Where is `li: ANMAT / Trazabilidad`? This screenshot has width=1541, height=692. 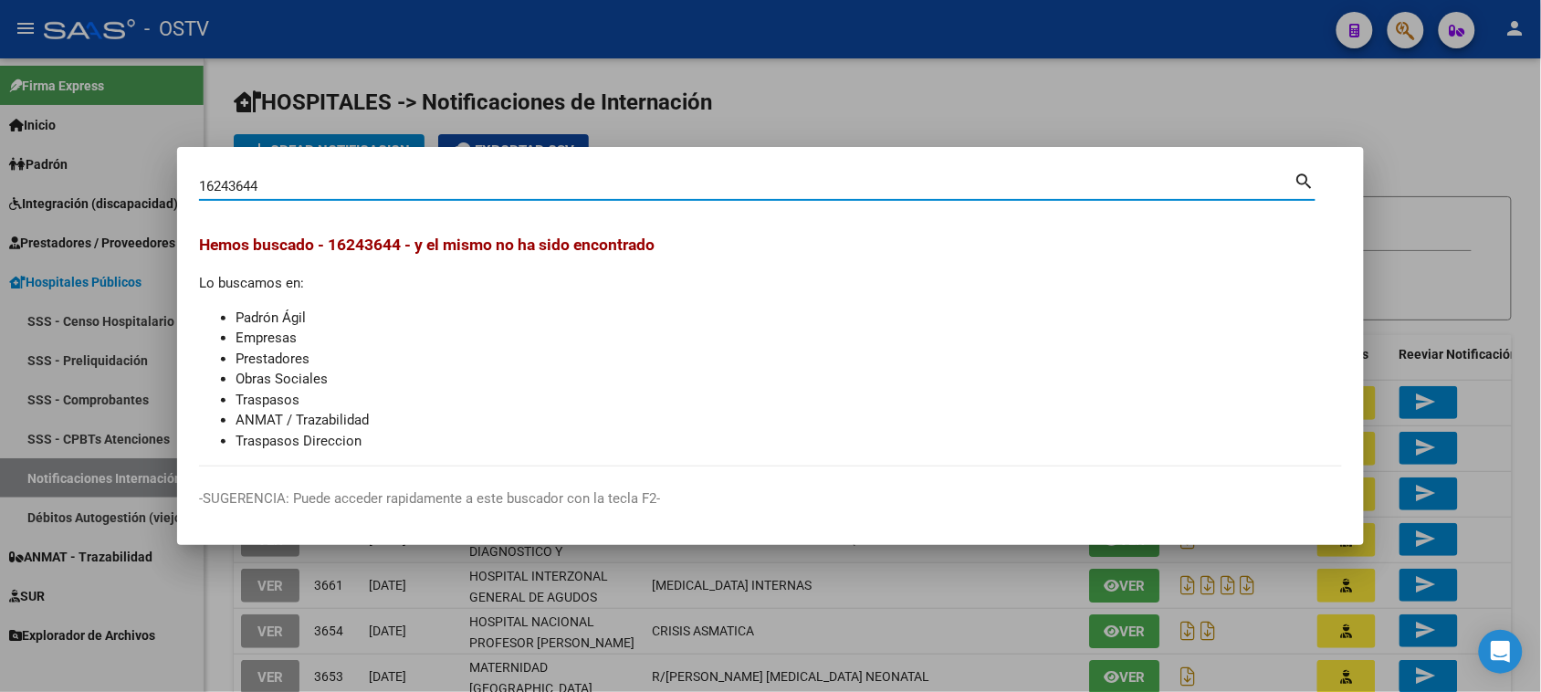 li: ANMAT / Trazabilidad is located at coordinates (789, 420).